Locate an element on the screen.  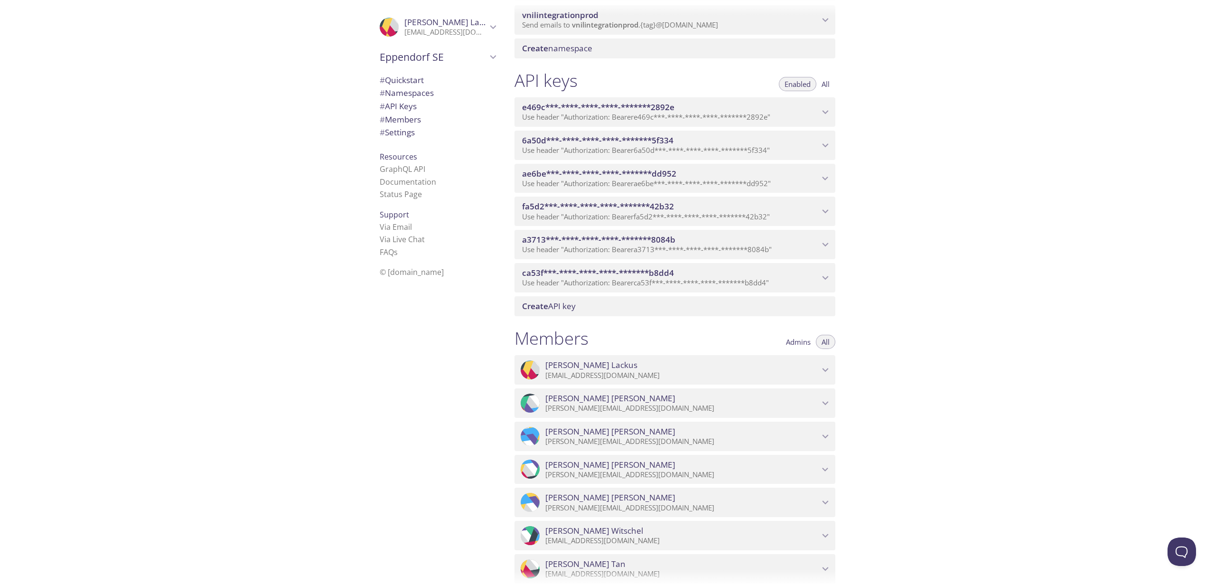
div: Eppendorf SE is located at coordinates (438, 57).